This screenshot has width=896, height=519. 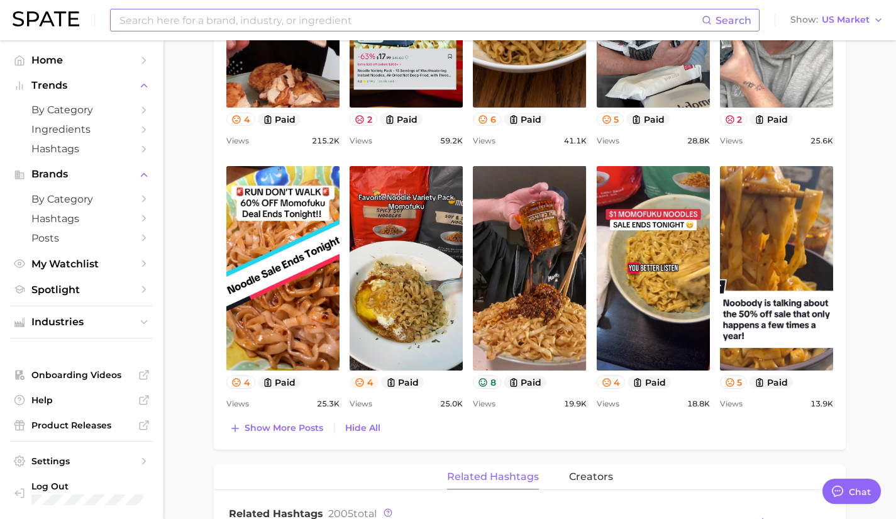 I want to click on span: Search, so click(x=733, y=20).